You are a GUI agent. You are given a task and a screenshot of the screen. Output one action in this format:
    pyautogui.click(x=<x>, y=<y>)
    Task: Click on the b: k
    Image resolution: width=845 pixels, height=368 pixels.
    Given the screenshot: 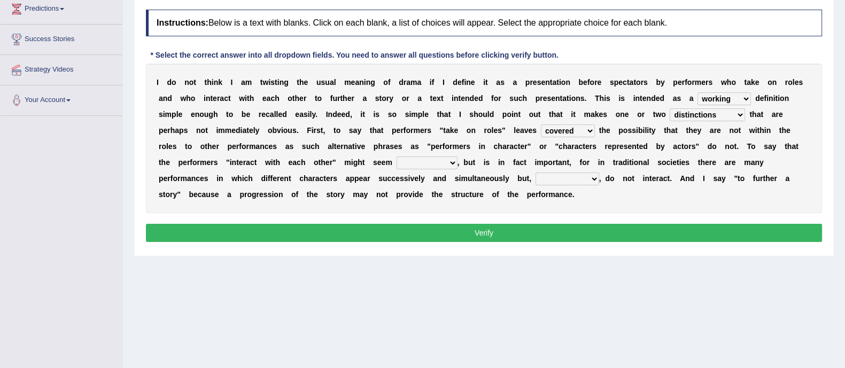 What is the action you would take?
    pyautogui.click(x=220, y=82)
    